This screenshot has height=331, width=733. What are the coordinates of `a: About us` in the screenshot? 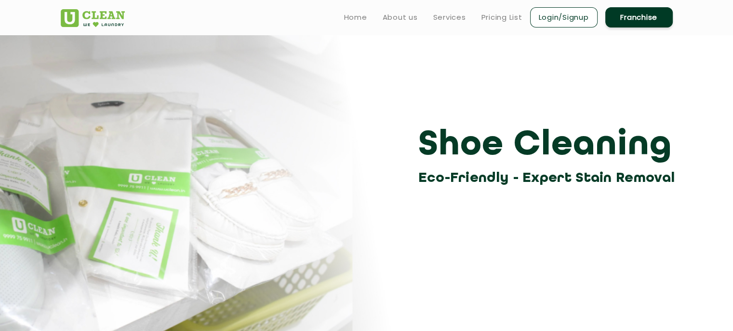 It's located at (400, 17).